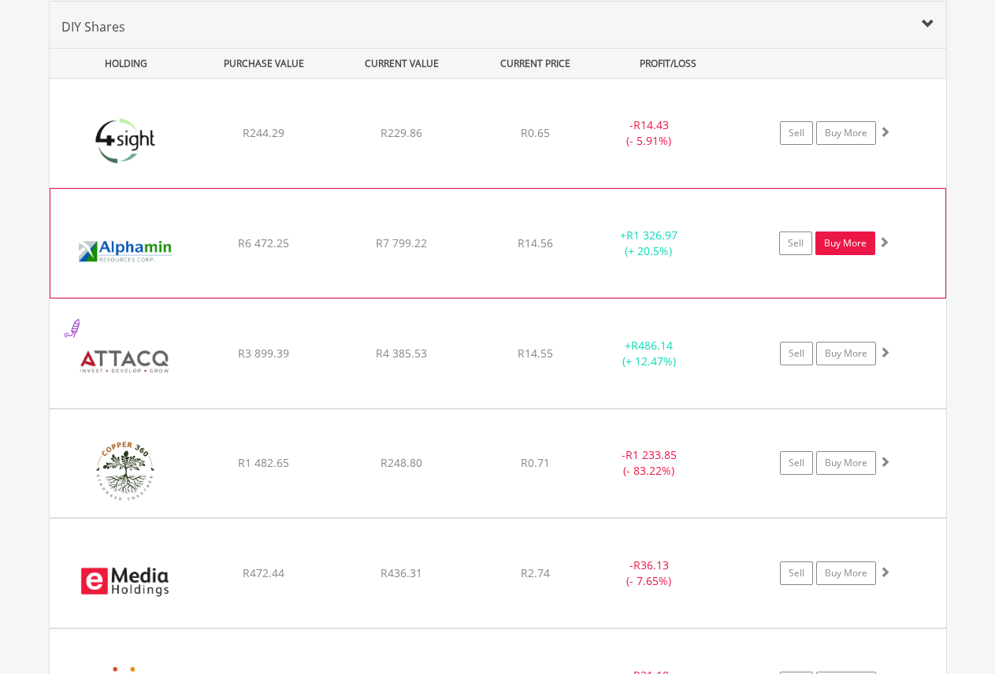 The width and height of the screenshot is (995, 674). Describe the element at coordinates (125, 362) in the screenshot. I see `img: EQU.ZA.ATT.png` at that location.